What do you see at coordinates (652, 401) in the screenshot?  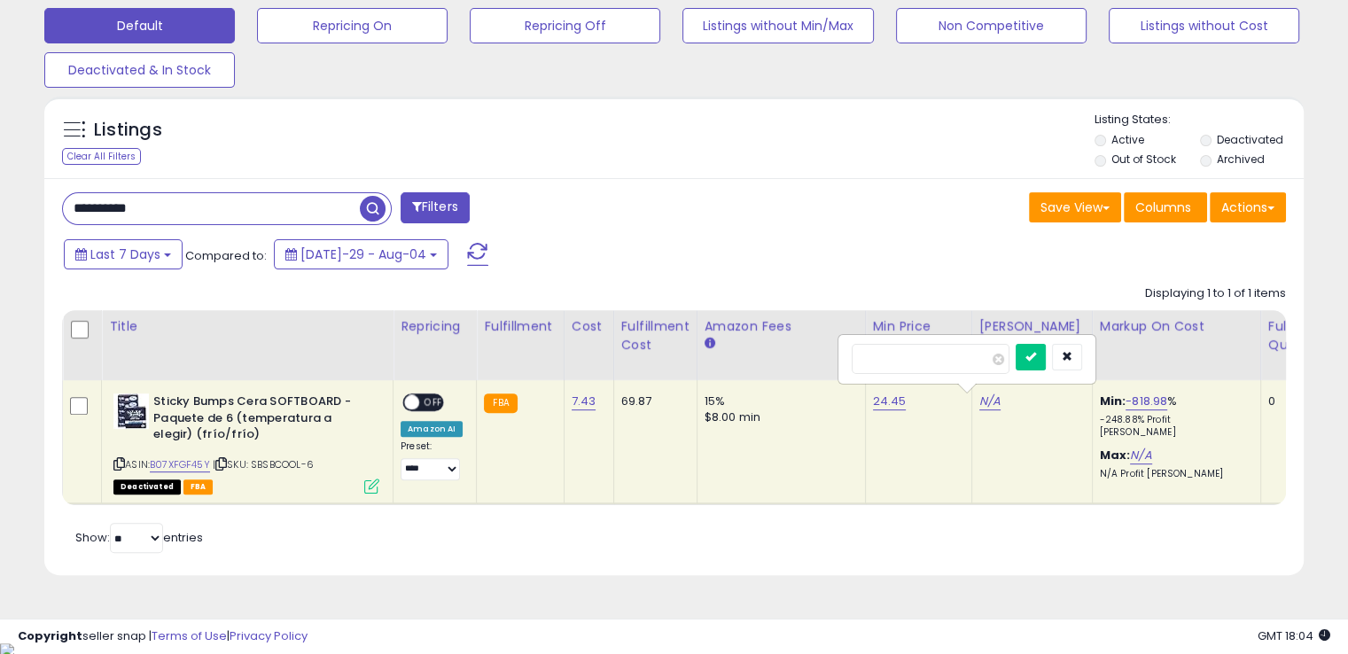 I see `div: 69.87` at bounding box center [652, 401].